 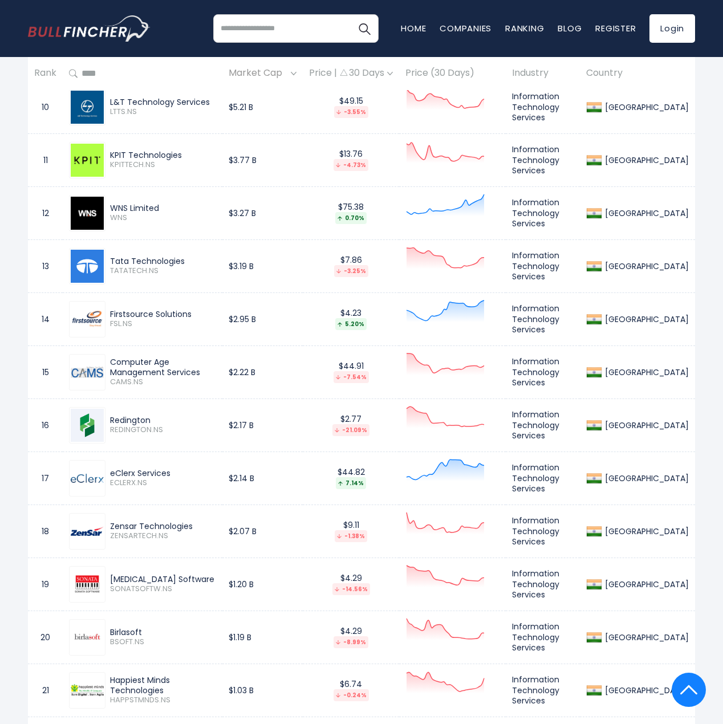 What do you see at coordinates (351, 690) in the screenshot?
I see `div: $6.74` at bounding box center [351, 690].